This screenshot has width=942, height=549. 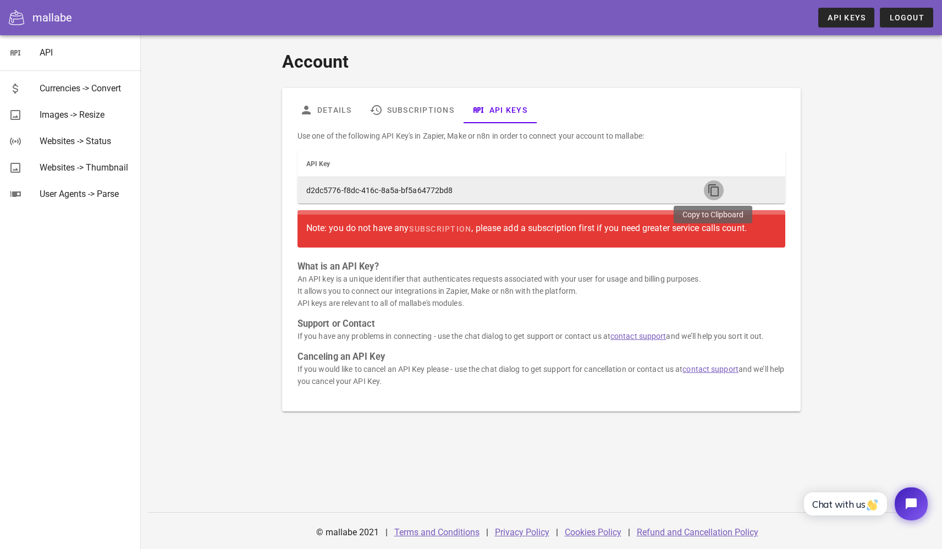 I want to click on p: If you have any problems in connecting - use the chat dialog to get support or contact us at and ..., so click(x=541, y=336).